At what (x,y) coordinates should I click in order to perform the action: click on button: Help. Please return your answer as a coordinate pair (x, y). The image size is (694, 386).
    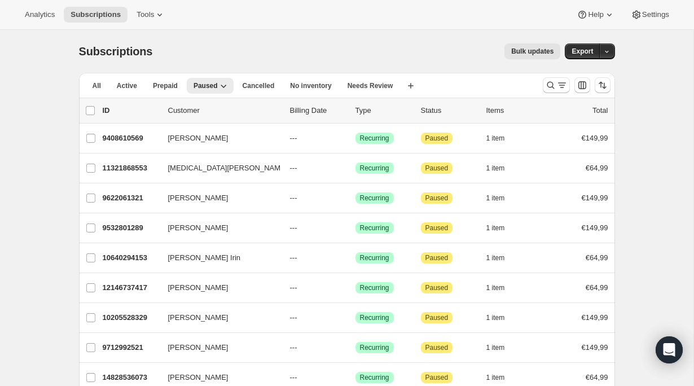
    Looking at the image, I should click on (595, 15).